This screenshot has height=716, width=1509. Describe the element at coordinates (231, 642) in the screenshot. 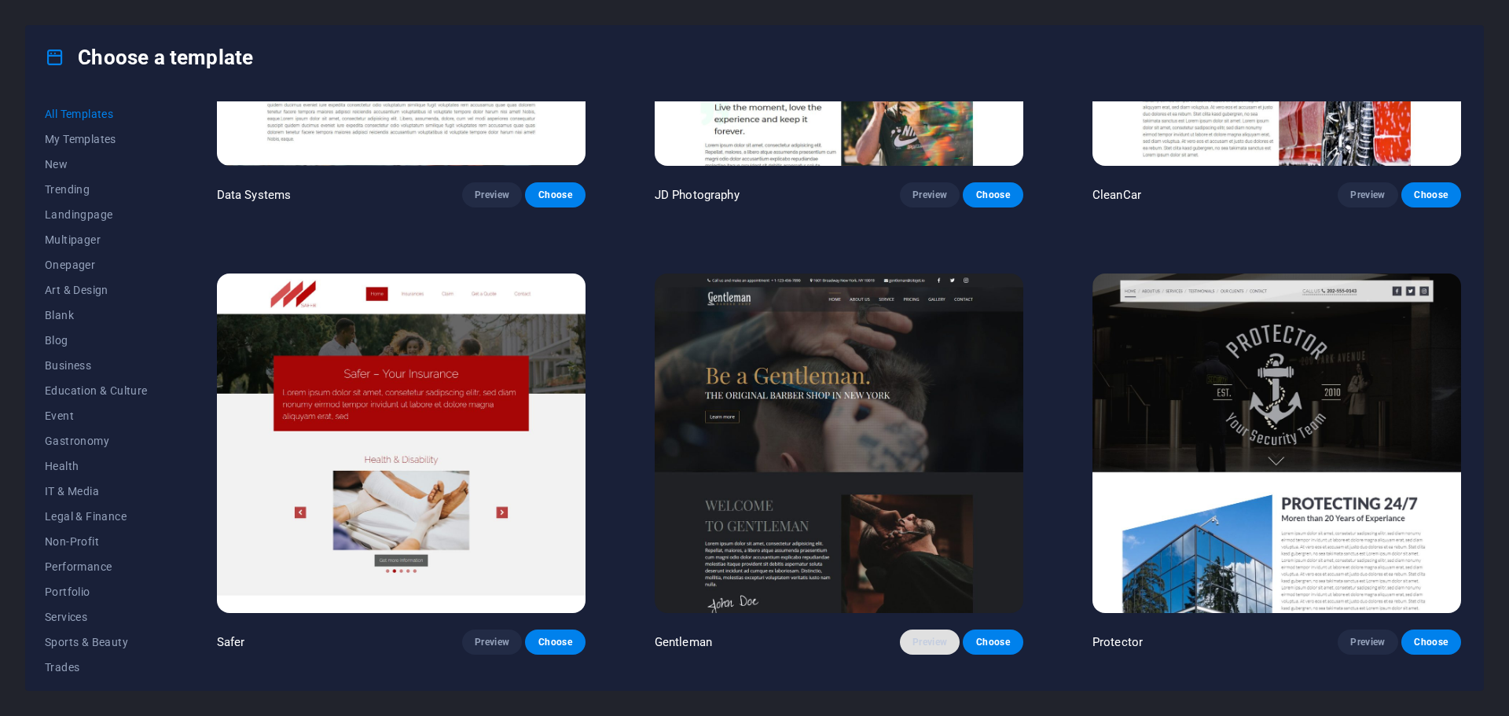

I see `p: Safer` at that location.